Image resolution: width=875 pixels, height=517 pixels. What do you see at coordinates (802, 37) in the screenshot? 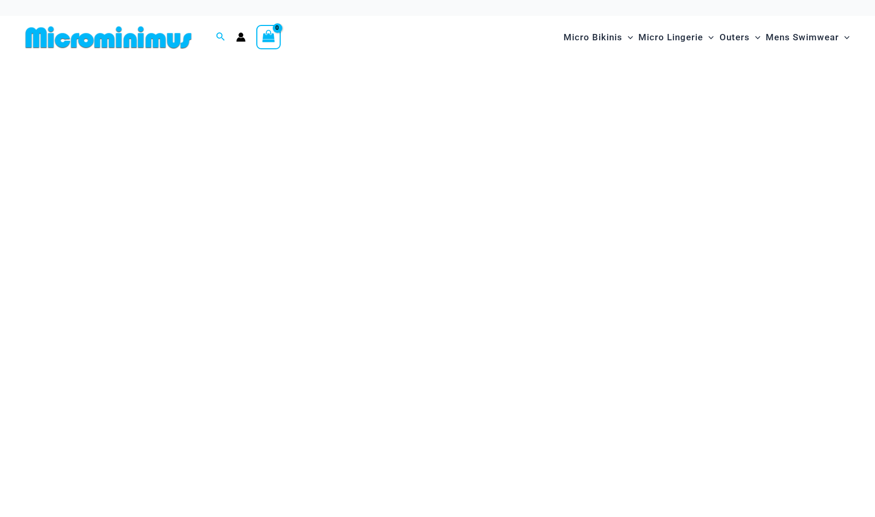
I see `span: Mens Swimwear` at bounding box center [802, 37].